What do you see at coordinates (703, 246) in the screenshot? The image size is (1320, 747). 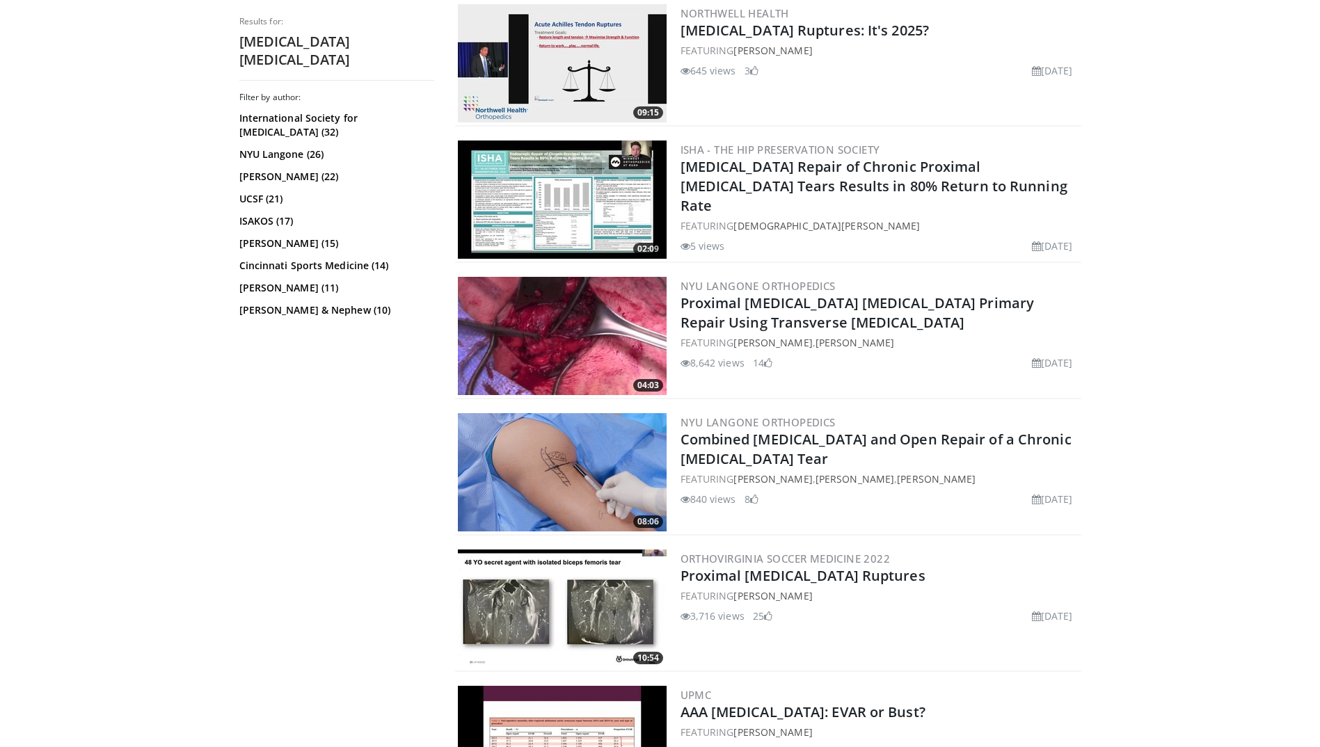 I see `li: 5 views` at bounding box center [703, 246].